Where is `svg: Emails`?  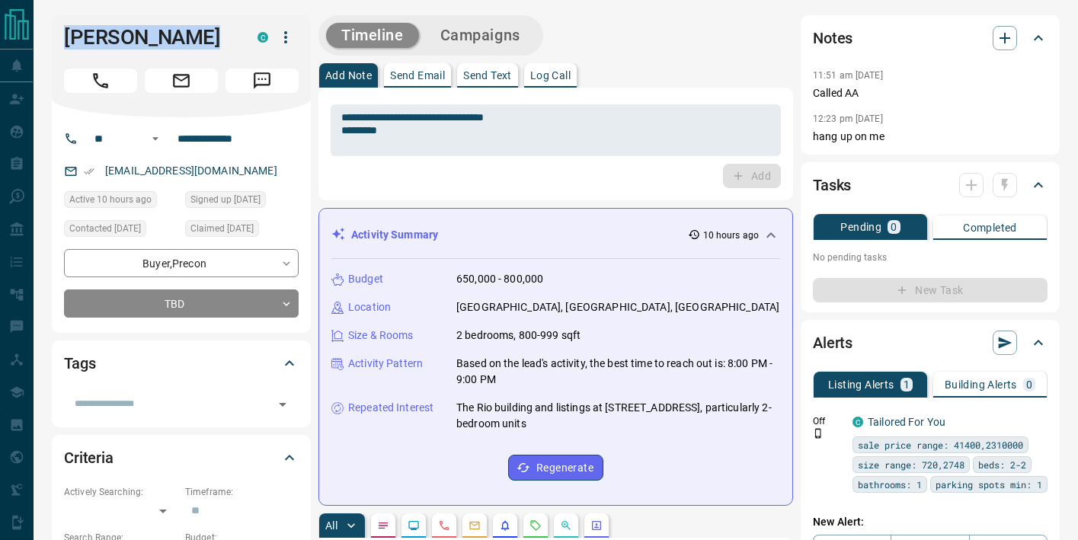 svg: Emails is located at coordinates (474, 526).